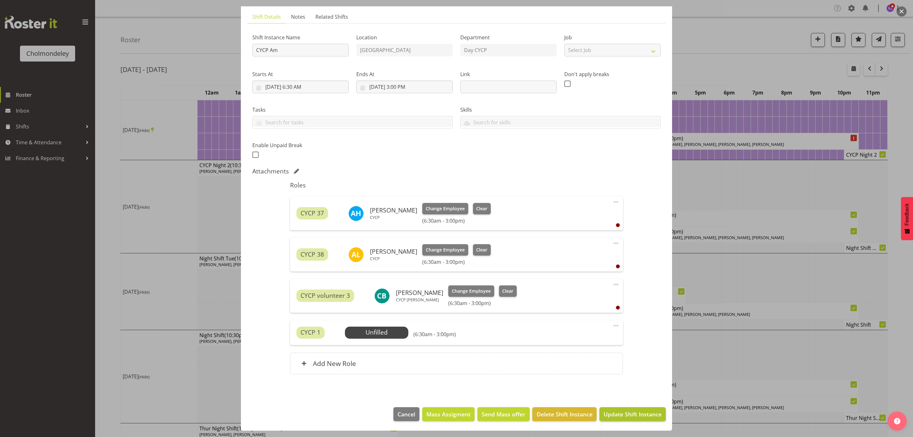 The image size is (913, 437). Describe the element at coordinates (509, 37) in the screenshot. I see `label: Department` at that location.